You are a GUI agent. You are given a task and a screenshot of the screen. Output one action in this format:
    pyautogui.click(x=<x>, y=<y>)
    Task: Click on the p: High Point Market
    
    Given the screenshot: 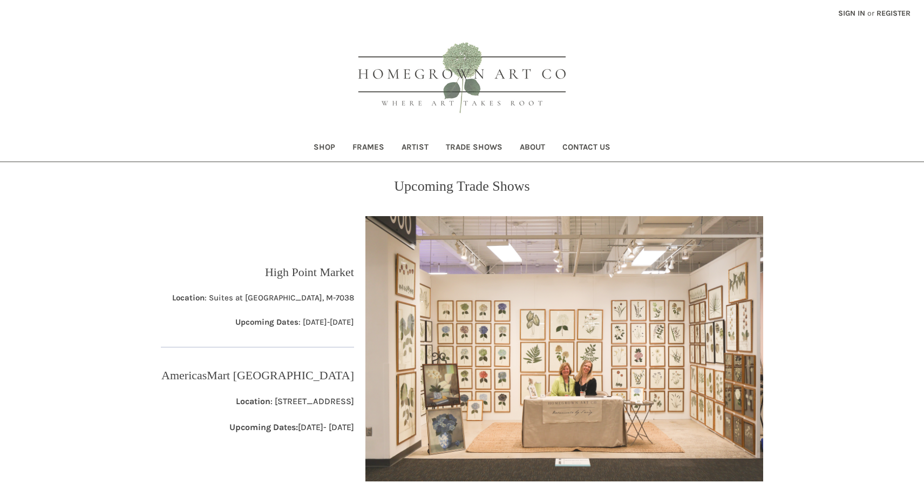 What is the action you would take?
    pyautogui.click(x=309, y=272)
    